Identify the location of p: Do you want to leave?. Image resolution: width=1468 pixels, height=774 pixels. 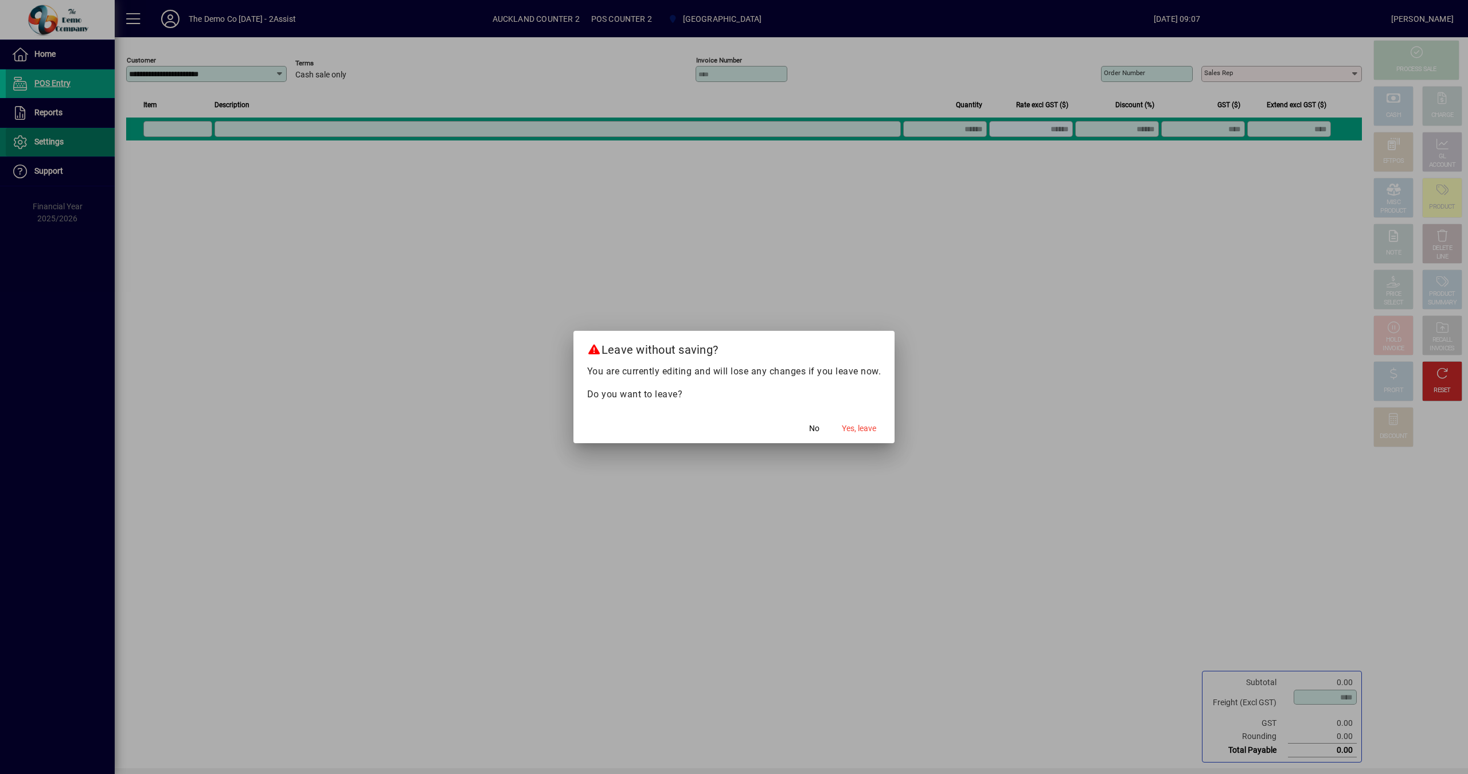
(734, 394).